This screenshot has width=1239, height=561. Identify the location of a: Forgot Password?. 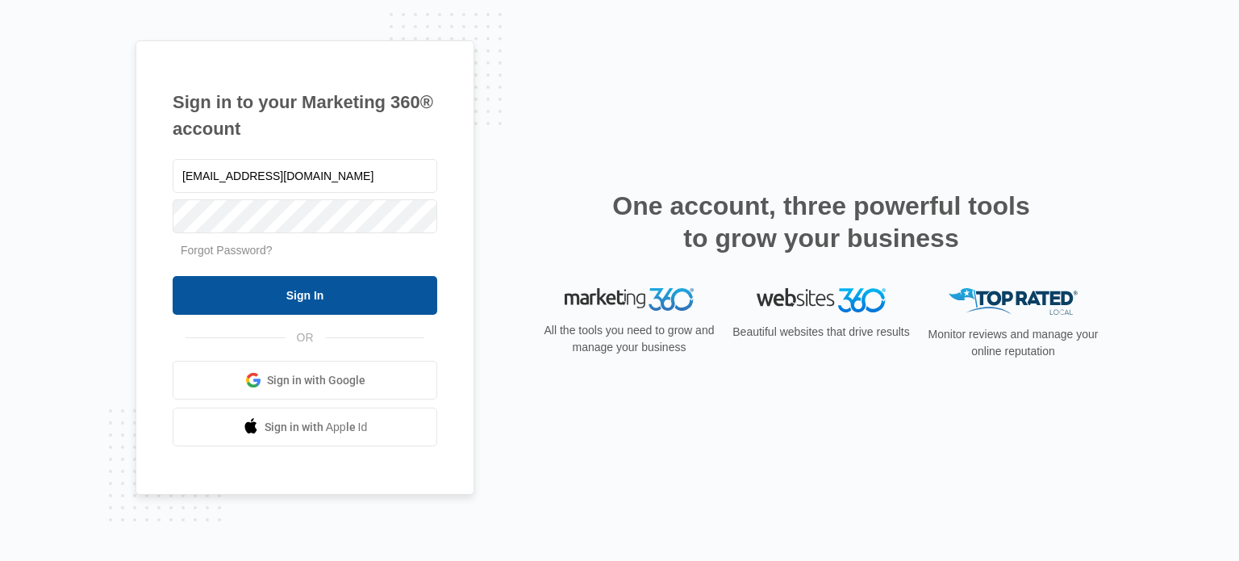
(227, 250).